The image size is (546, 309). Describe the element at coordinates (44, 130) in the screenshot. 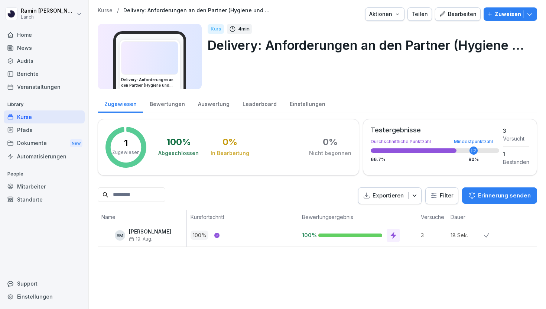

I see `div: Pfade` at that location.